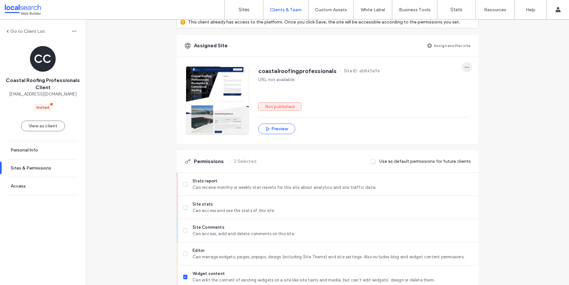 The width and height of the screenshot is (569, 285). What do you see at coordinates (245, 161) in the screenshot?
I see `label: 2 Selected` at bounding box center [245, 161].